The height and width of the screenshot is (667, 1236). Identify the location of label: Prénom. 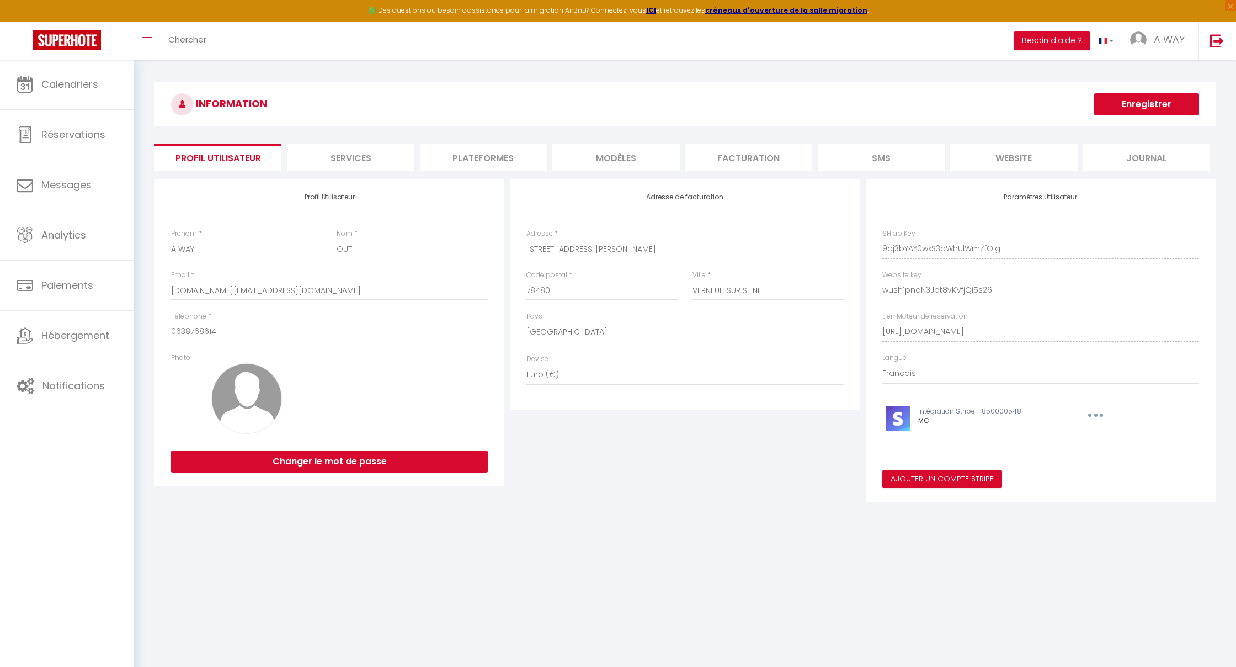
(184, 233).